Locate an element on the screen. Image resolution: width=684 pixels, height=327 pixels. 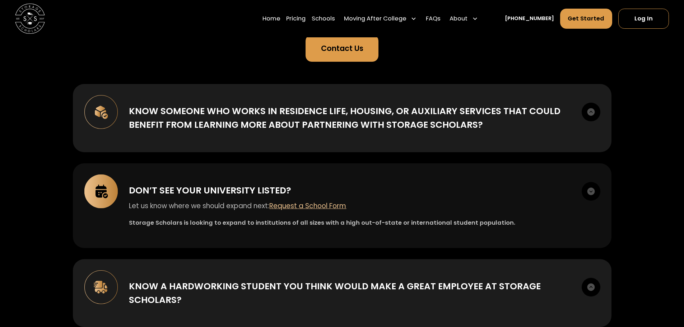
a: Pricing is located at coordinates (296, 19).